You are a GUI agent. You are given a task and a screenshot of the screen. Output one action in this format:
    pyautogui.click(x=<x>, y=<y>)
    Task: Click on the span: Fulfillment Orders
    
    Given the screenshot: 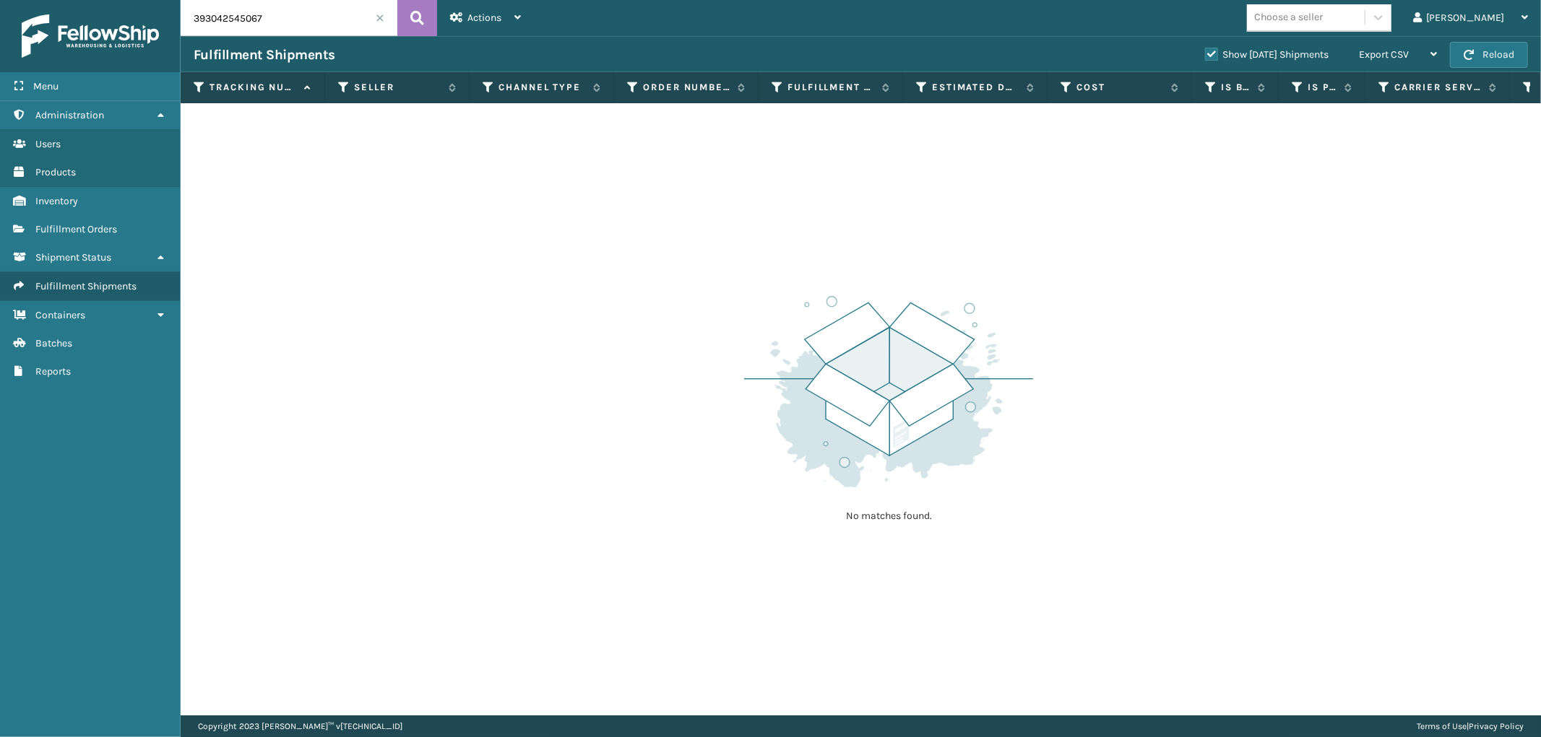 What is the action you would take?
    pyautogui.click(x=76, y=229)
    